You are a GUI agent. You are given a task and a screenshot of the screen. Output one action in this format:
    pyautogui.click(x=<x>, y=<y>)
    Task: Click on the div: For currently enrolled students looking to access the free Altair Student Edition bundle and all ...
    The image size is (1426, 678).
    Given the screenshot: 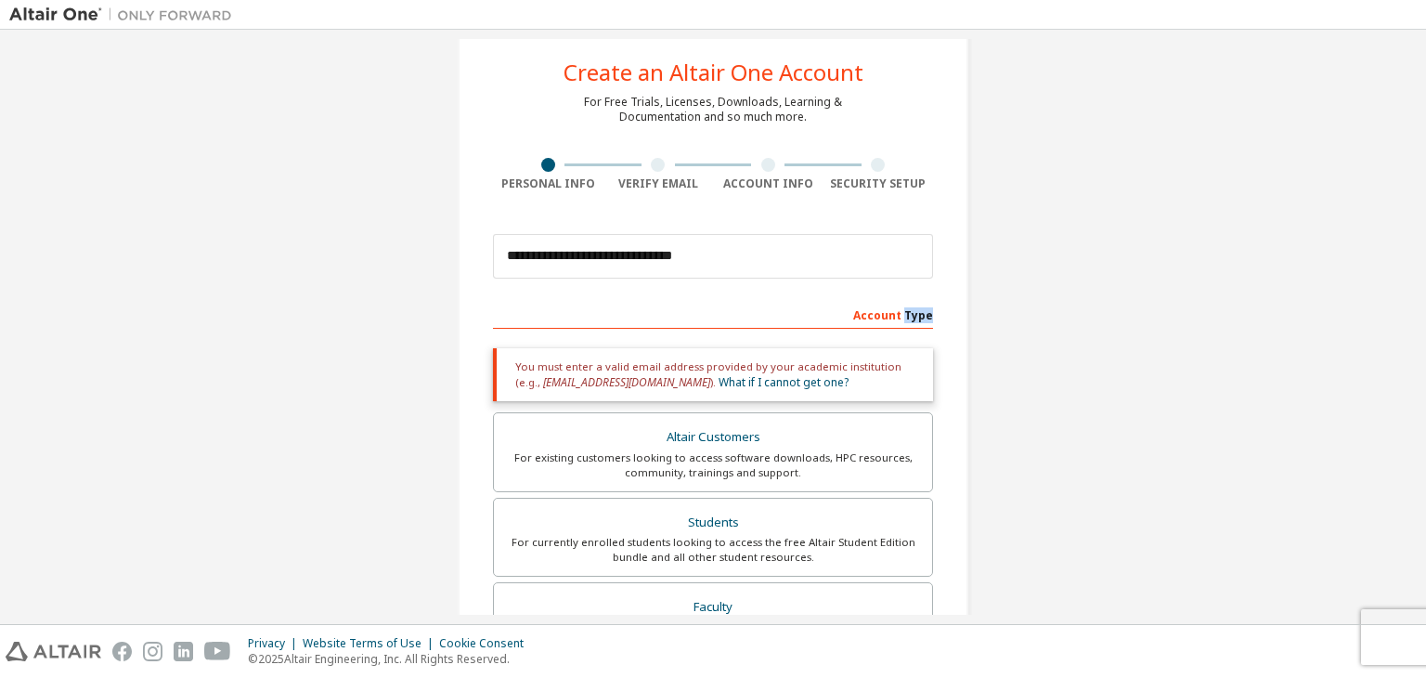 What is the action you would take?
    pyautogui.click(x=713, y=550)
    